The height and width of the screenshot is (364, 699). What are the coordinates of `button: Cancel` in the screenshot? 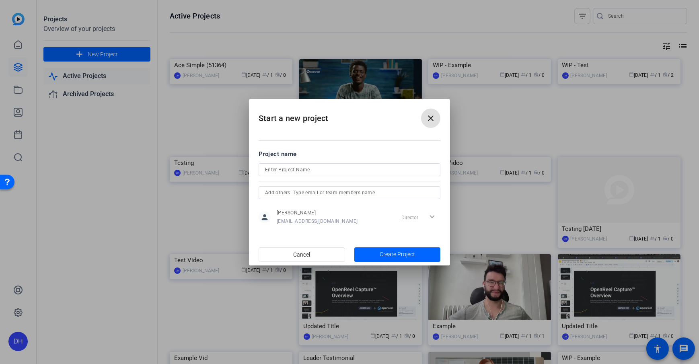 It's located at (302, 255).